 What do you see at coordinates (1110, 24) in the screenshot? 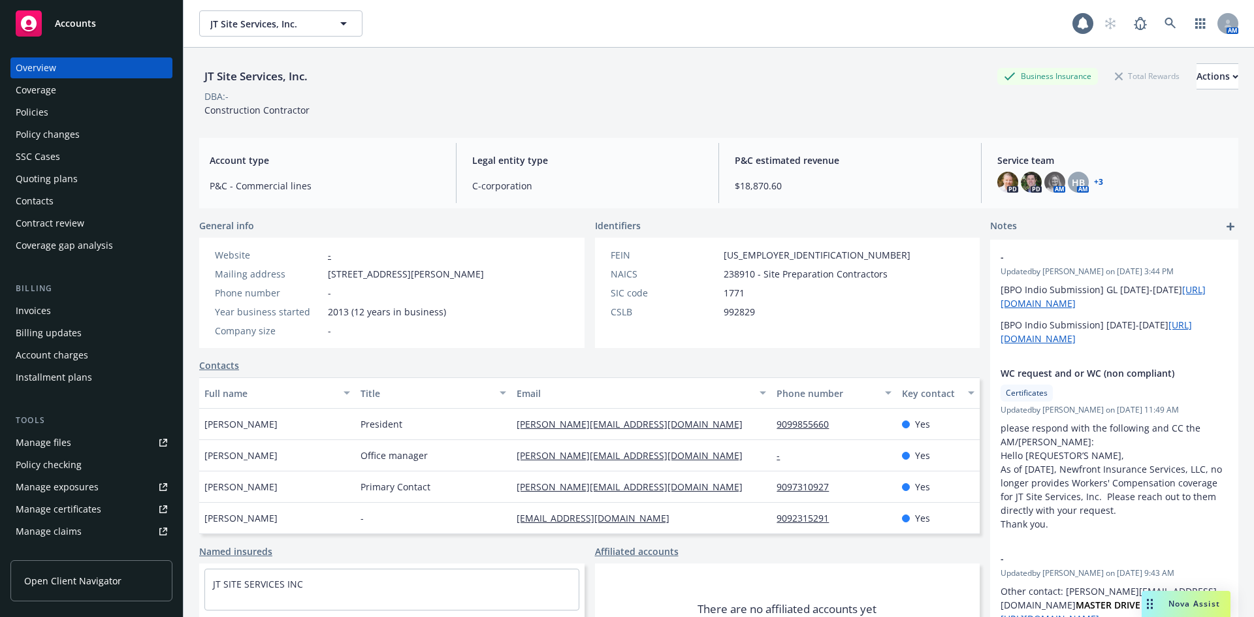
I see `a: Start snowing` at bounding box center [1110, 24].